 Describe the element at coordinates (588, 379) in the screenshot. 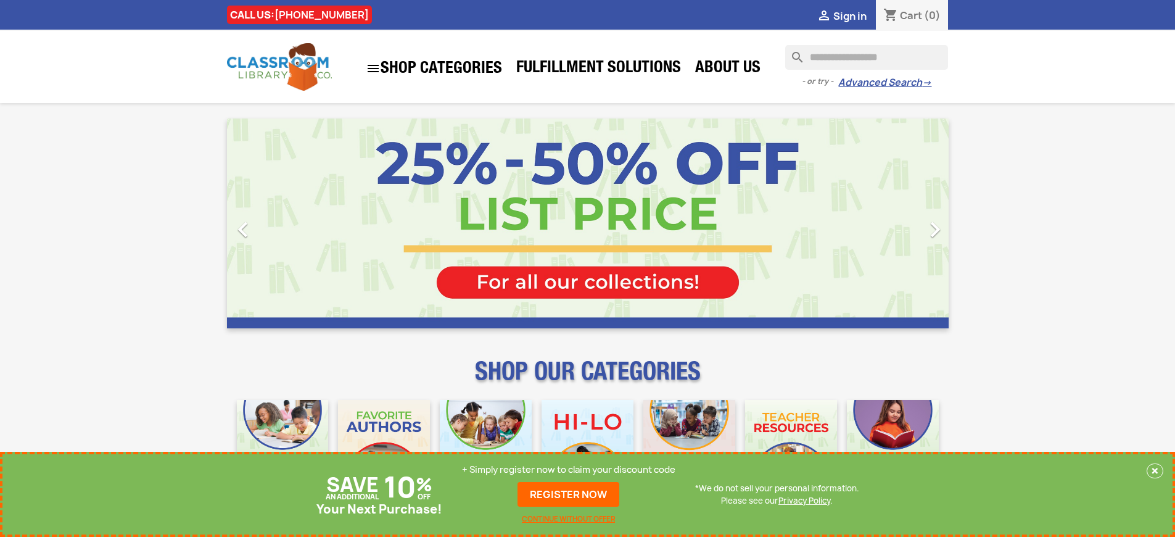

I see `p: SHOP OUR CATEGORIES` at that location.